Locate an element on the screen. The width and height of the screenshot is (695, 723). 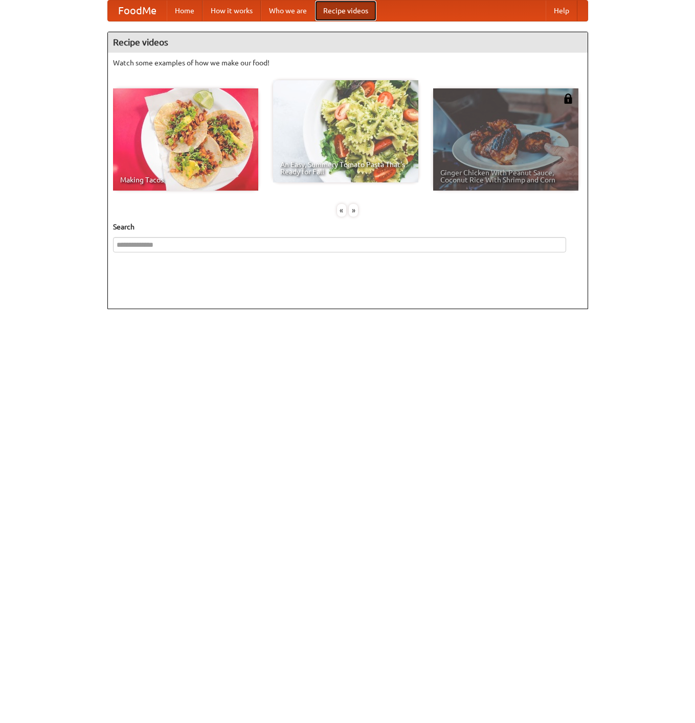
a: Making Tacos is located at coordinates (186, 140).